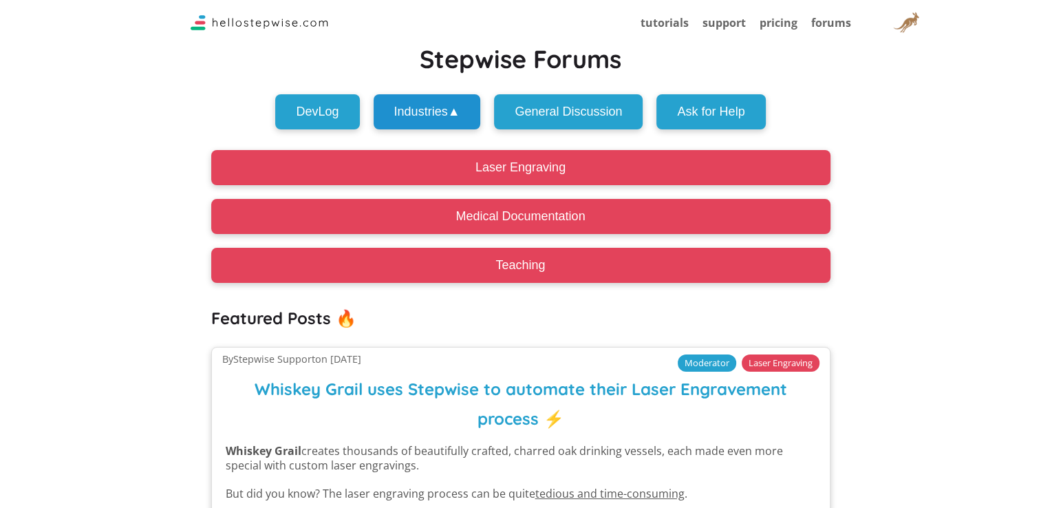 This screenshot has width=1041, height=508. What do you see at coordinates (259, 23) in the screenshot?
I see `img: Logo` at bounding box center [259, 23].